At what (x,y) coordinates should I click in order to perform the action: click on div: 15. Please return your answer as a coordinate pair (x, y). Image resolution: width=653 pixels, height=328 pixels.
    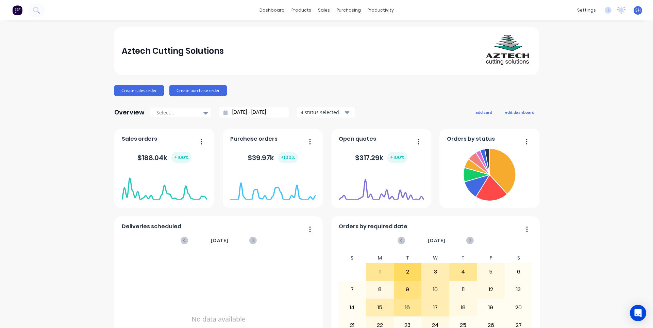
    Looking at the image, I should click on (380, 307).